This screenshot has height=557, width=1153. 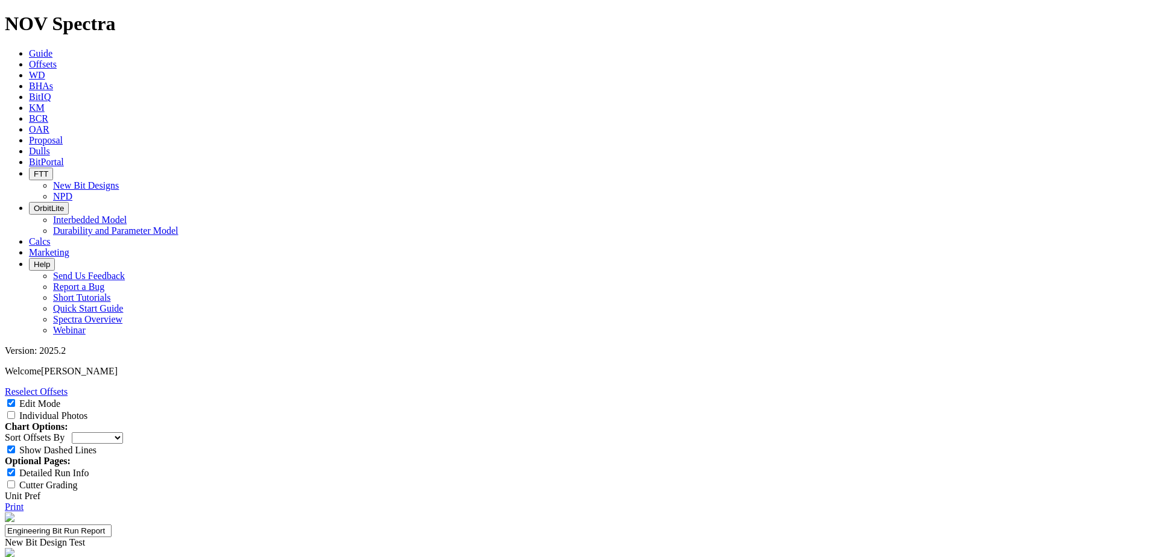 What do you see at coordinates (39, 129) in the screenshot?
I see `span: OAR` at bounding box center [39, 129].